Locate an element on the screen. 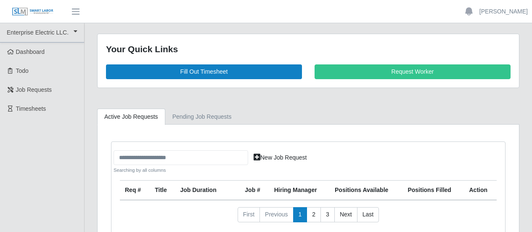 Image resolution: width=532 pixels, height=232 pixels. th: Title is located at coordinates (162, 190).